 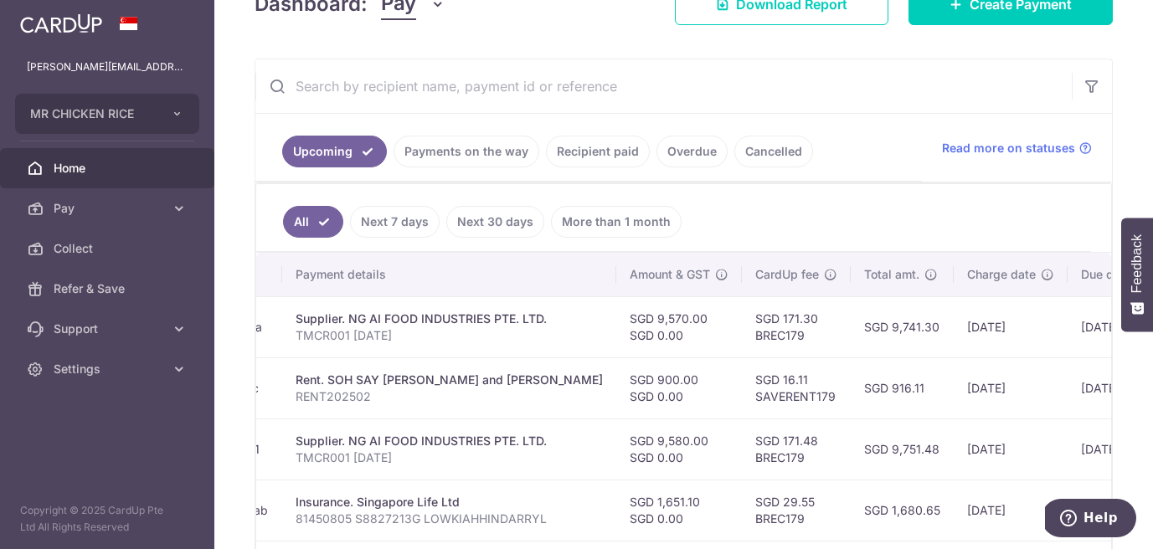 What do you see at coordinates (1008, 148) in the screenshot?
I see `span: Read more on statuses` at bounding box center [1008, 148].